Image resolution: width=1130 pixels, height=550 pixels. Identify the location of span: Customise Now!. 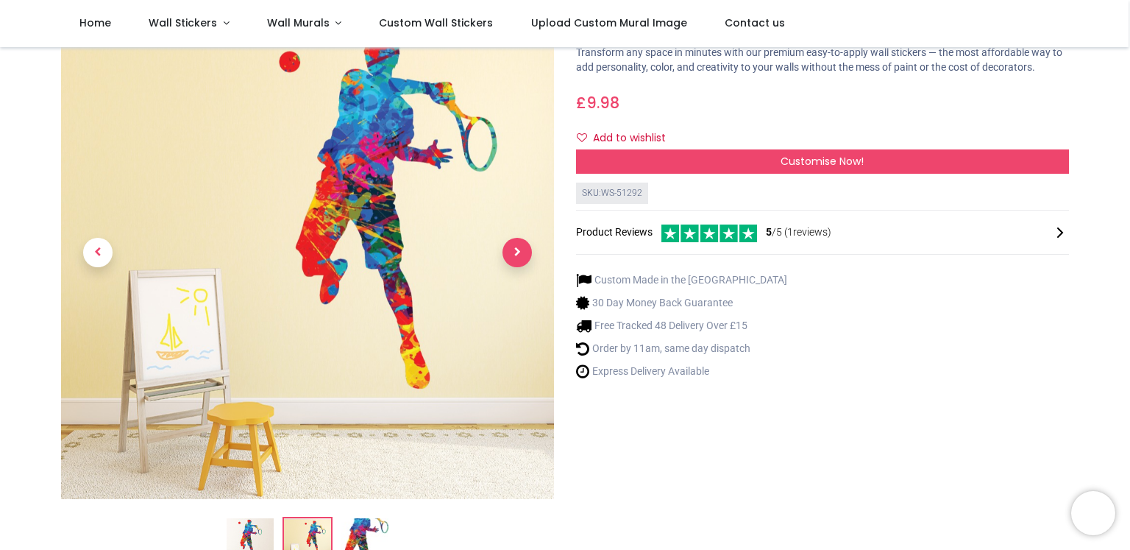
(822, 161).